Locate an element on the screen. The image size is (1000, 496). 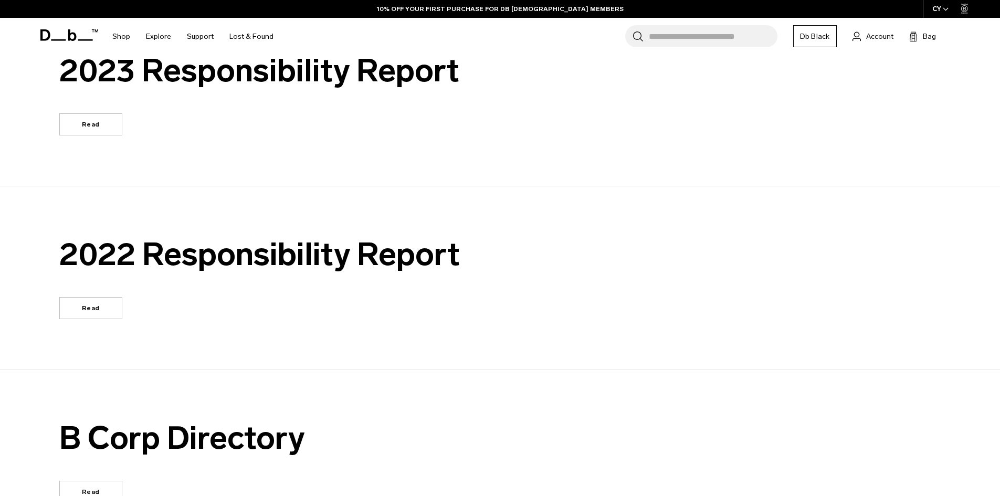
a: Lost & Found is located at coordinates (251, 36).